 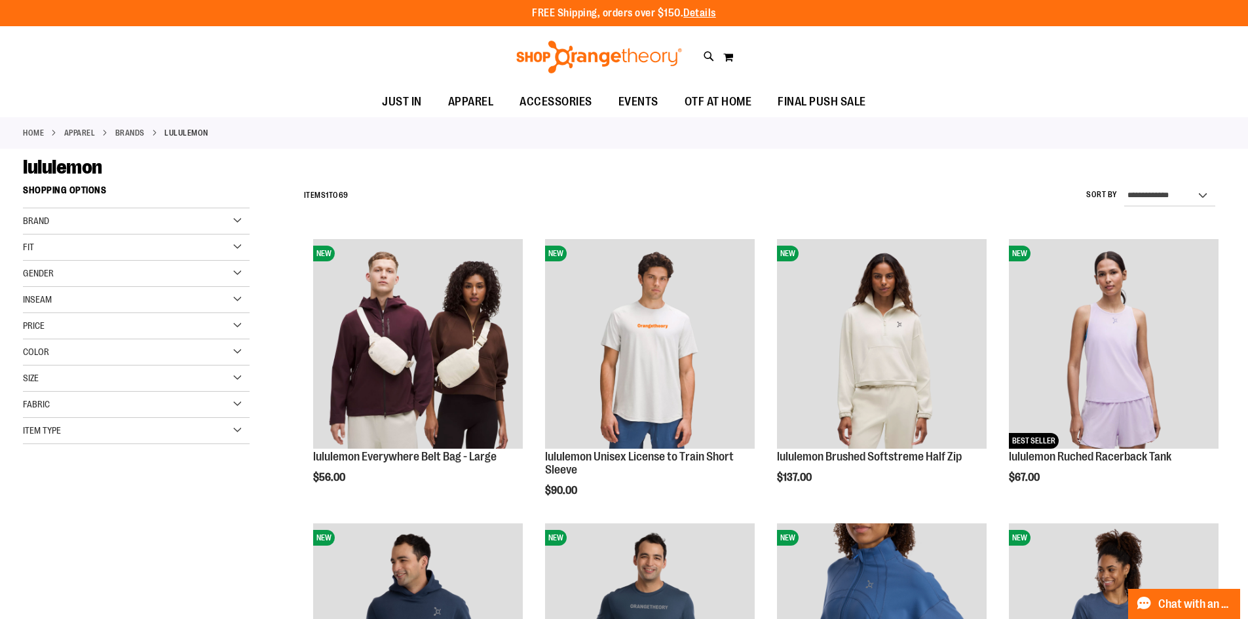 What do you see at coordinates (38, 273) in the screenshot?
I see `span: Gender` at bounding box center [38, 273].